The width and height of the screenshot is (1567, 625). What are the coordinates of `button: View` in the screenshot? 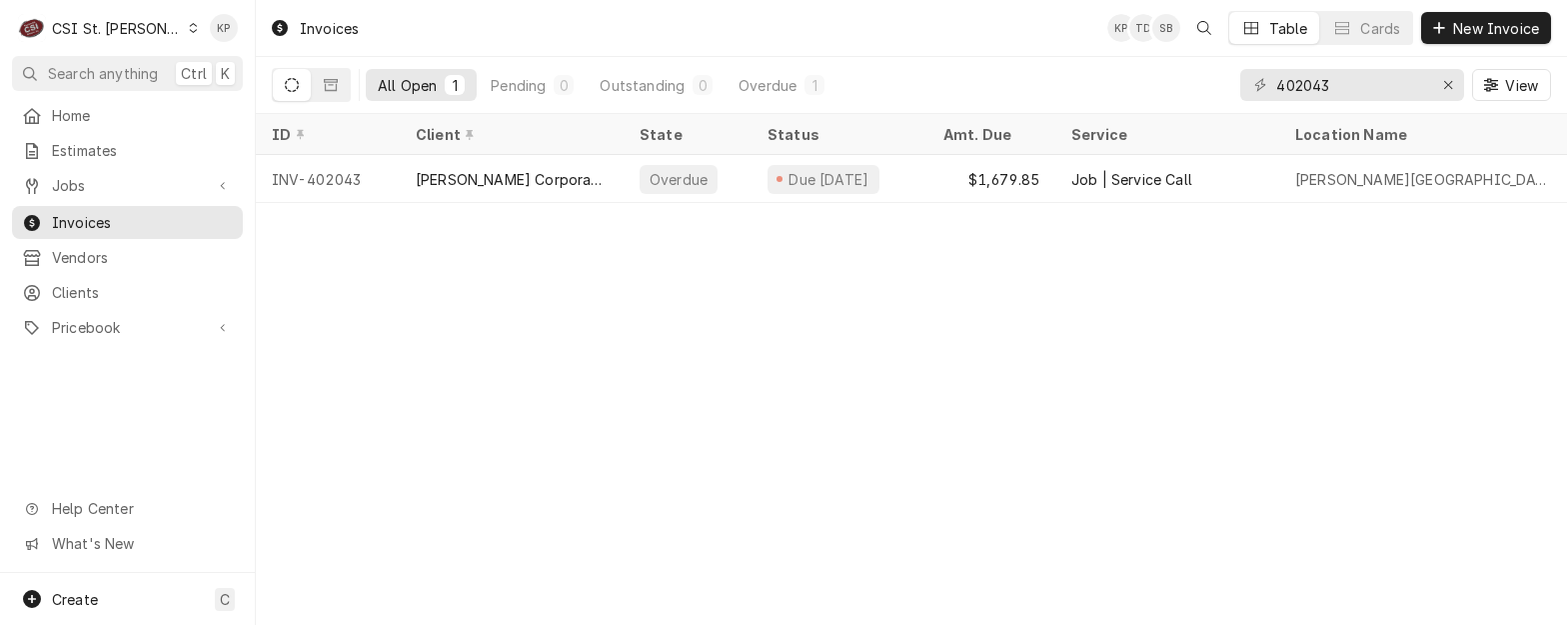 It's located at (1511, 85).